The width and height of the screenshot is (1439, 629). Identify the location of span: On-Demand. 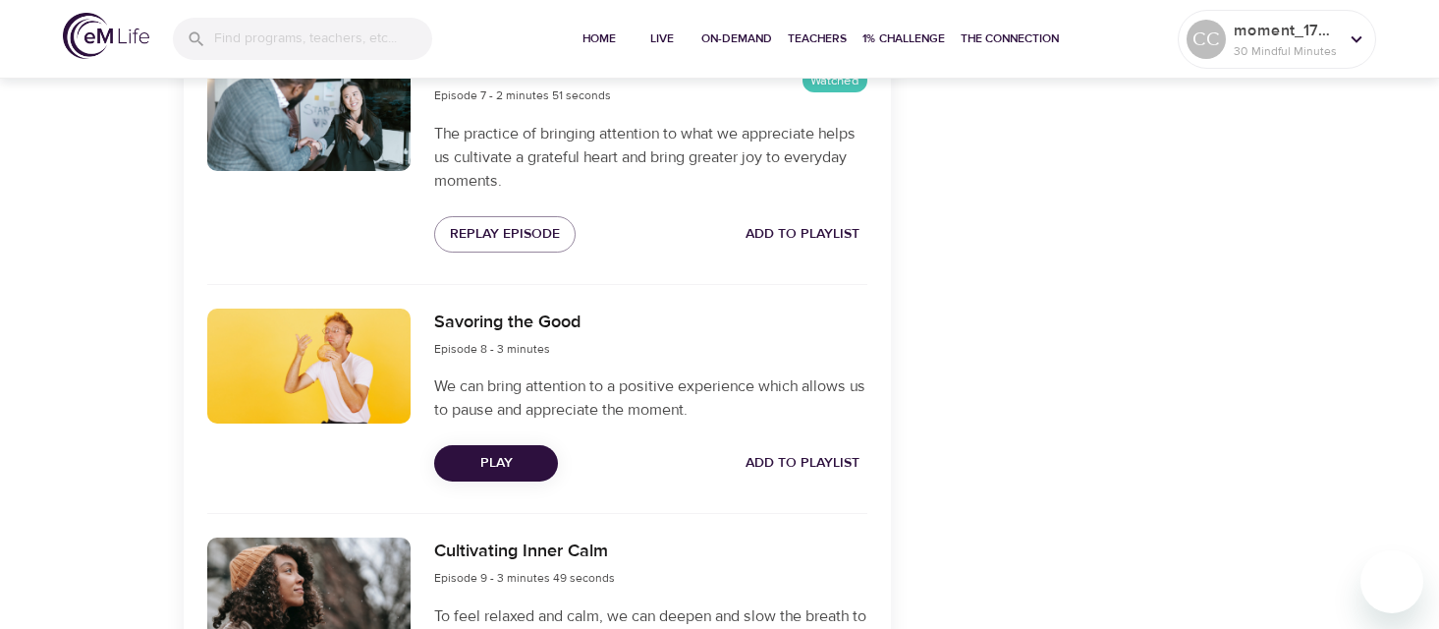
(737, 38).